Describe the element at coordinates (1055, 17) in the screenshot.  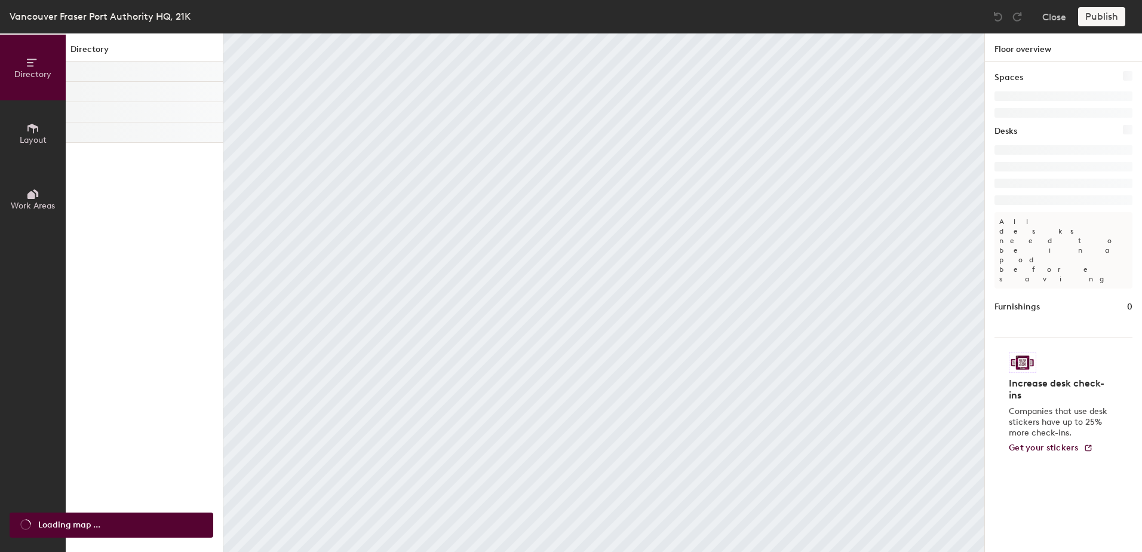
I see `button: Close` at that location.